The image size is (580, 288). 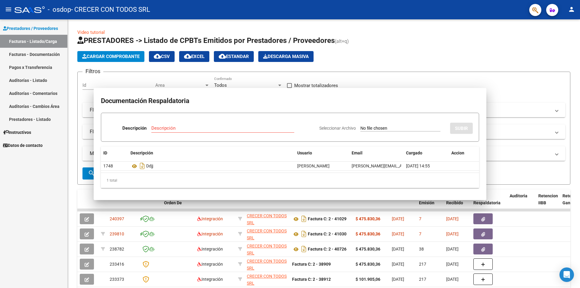 I want to click on span: 240397, so click(x=117, y=219).